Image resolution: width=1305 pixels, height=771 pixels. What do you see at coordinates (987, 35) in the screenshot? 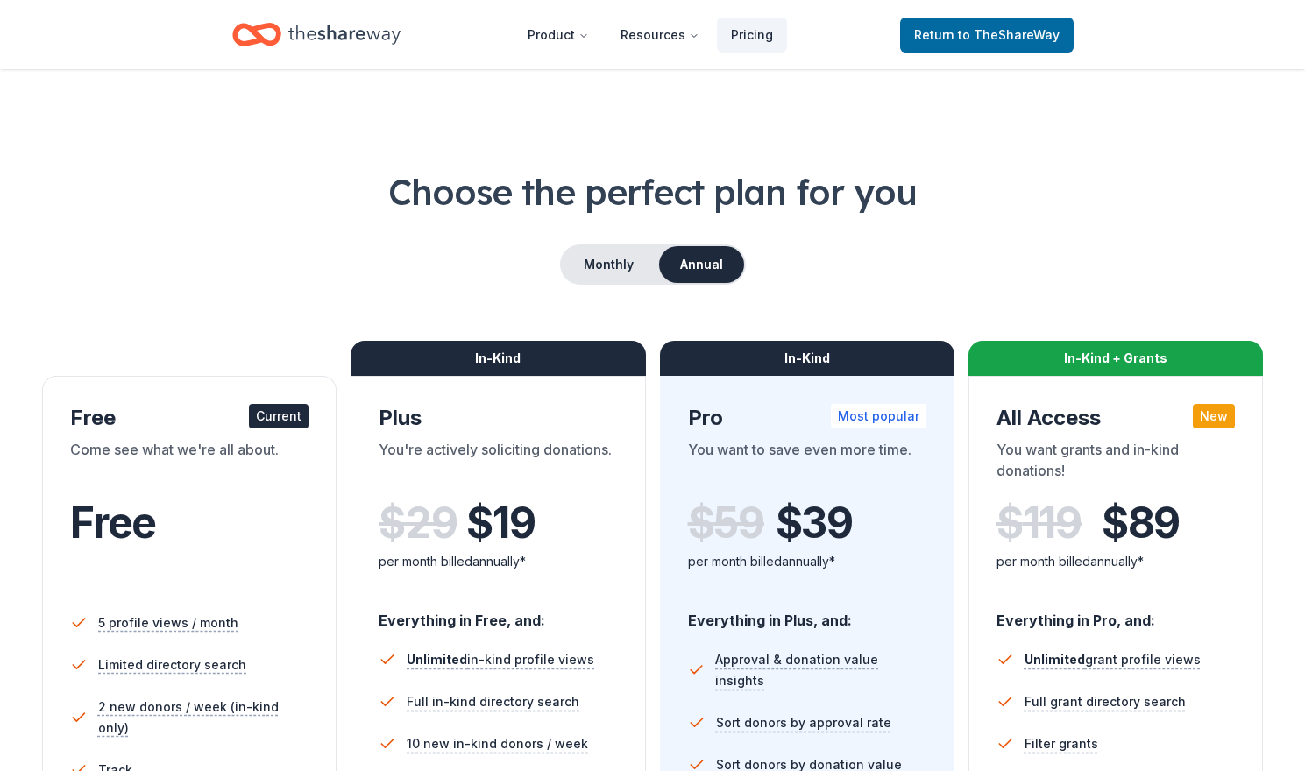
I see `a: Returnto TheShareWay` at bounding box center [987, 35].